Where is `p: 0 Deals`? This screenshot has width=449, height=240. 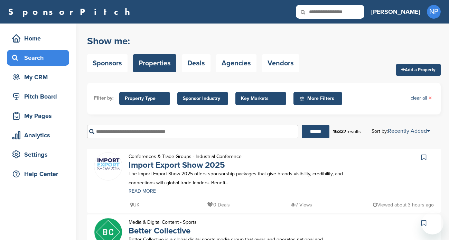
p: 0 Deals is located at coordinates (219, 205).